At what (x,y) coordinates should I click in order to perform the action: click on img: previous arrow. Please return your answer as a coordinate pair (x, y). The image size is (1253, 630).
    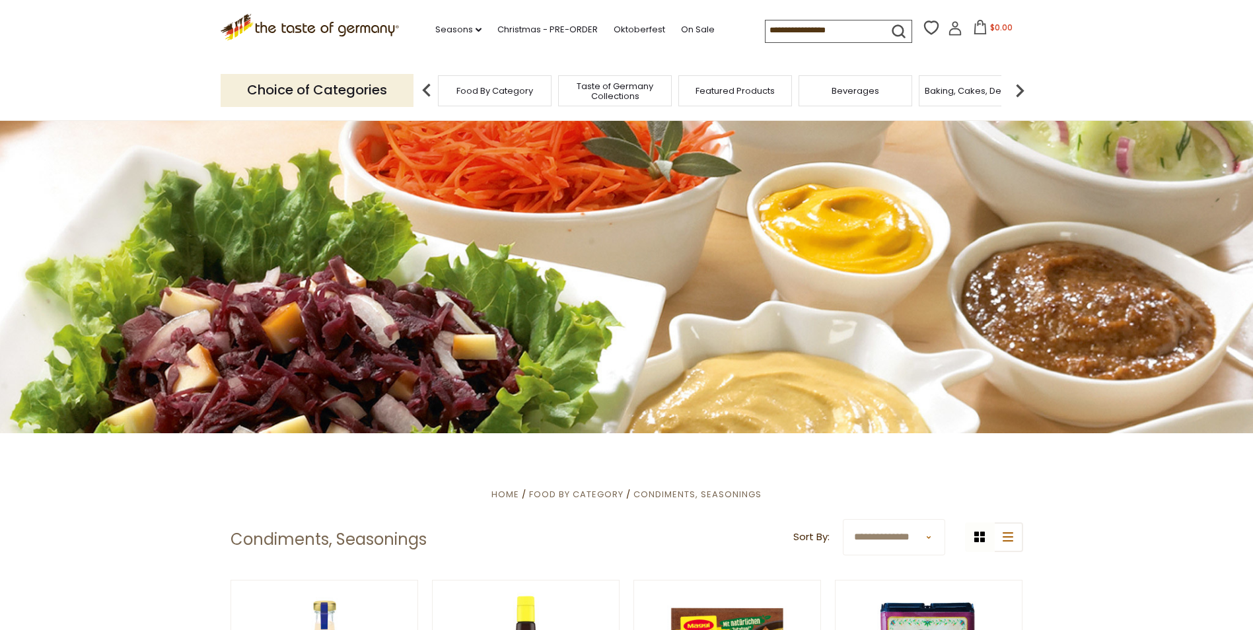
    Looking at the image, I should click on (427, 90).